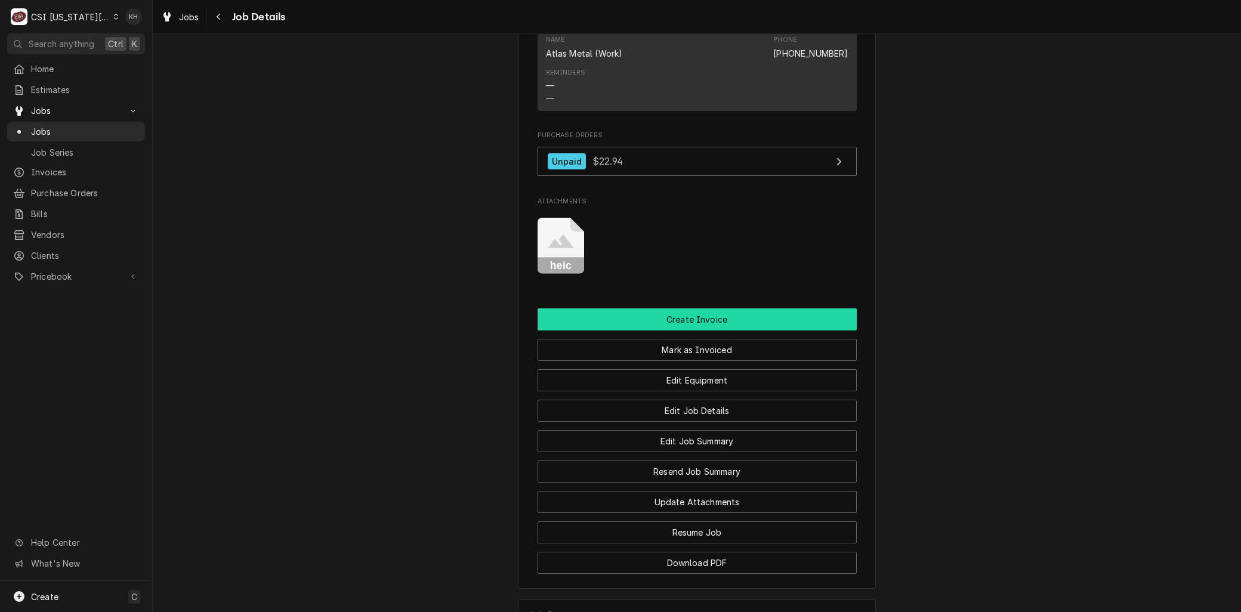 Image resolution: width=1241 pixels, height=612 pixels. What do you see at coordinates (697, 410) in the screenshot?
I see `button: Edit Job Details` at bounding box center [697, 410].